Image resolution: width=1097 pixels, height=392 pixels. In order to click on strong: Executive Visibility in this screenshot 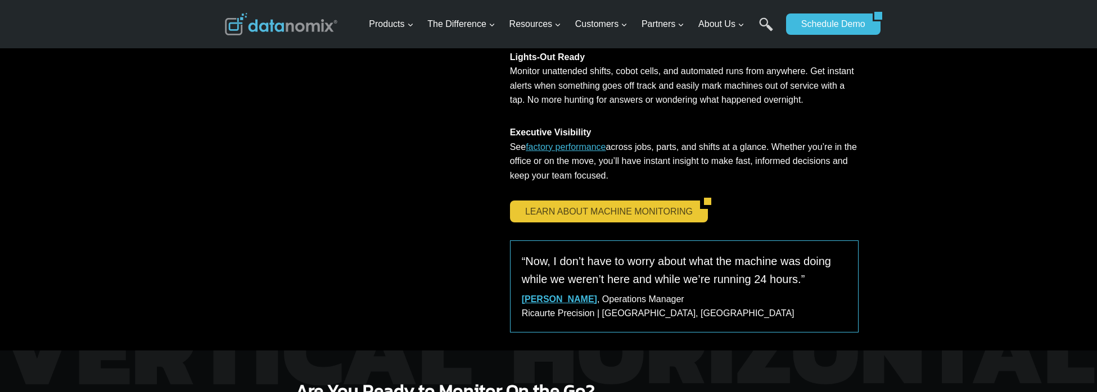, I will do `click(550, 132)`.